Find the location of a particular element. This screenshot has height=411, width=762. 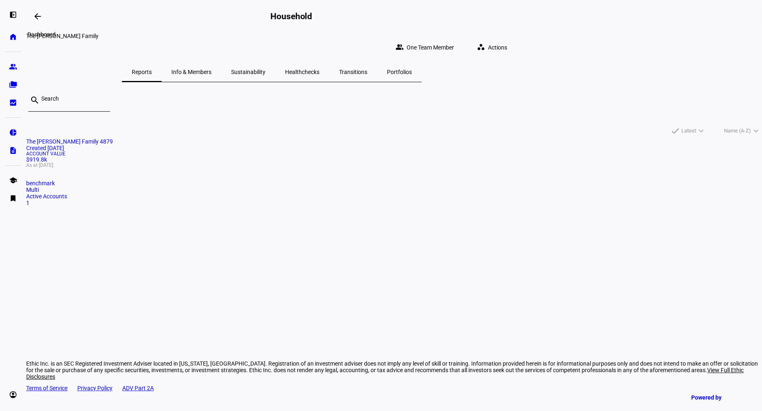

input: Search is located at coordinates (72, 99).